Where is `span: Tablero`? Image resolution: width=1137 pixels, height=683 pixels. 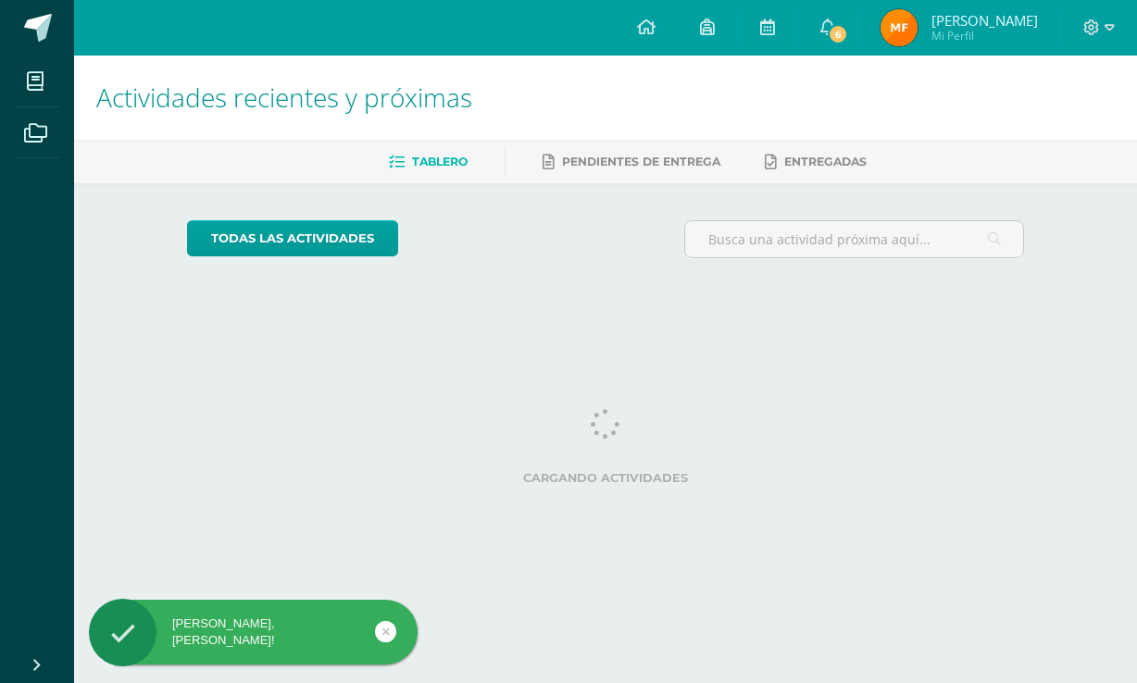
span: Tablero is located at coordinates (440, 161).